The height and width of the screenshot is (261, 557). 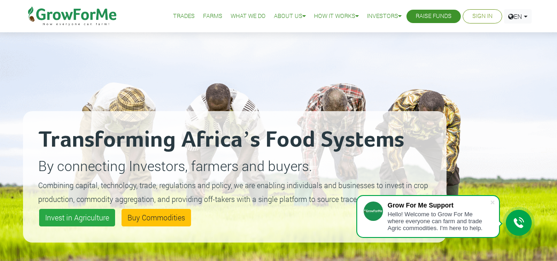 I want to click on p: By connecting Investors, farmers and buyers., so click(x=235, y=165).